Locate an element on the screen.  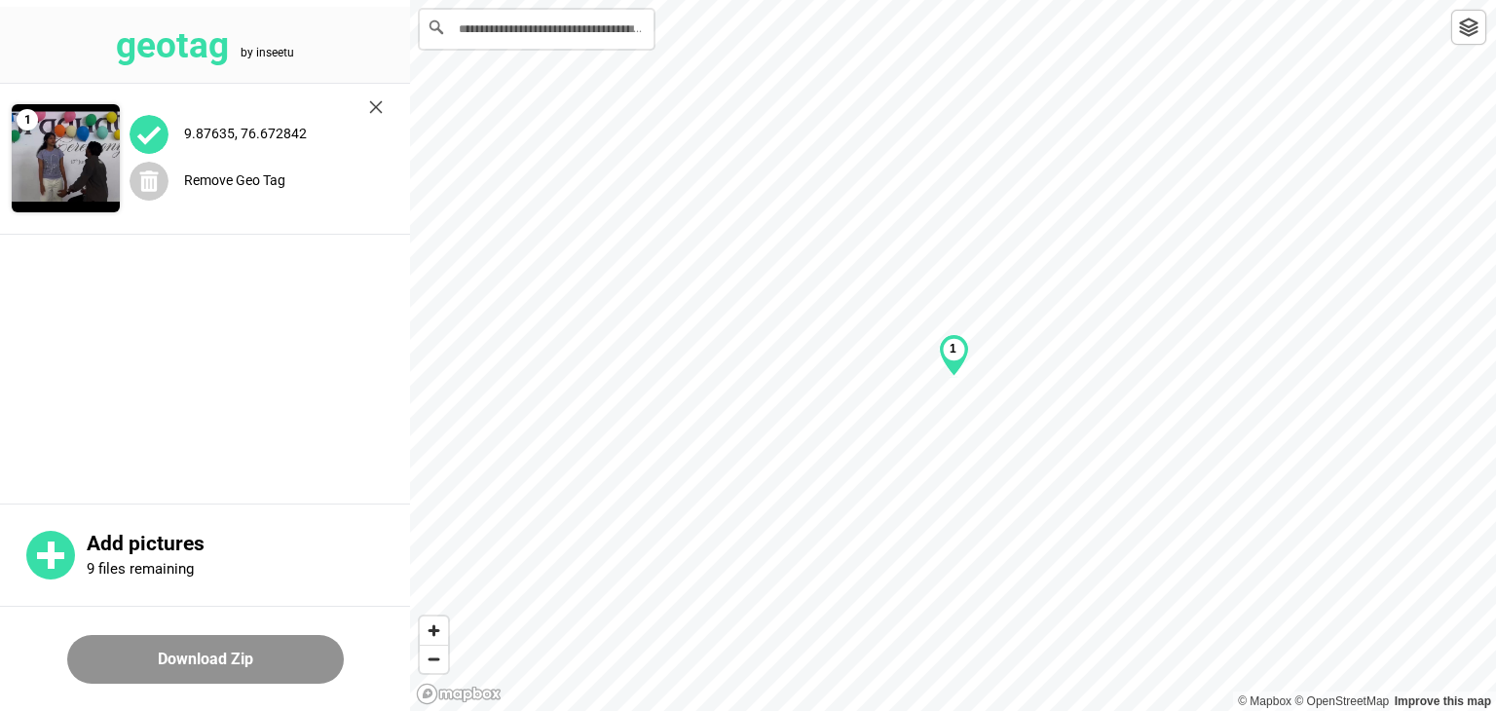
a: Map feedback is located at coordinates (1442, 701).